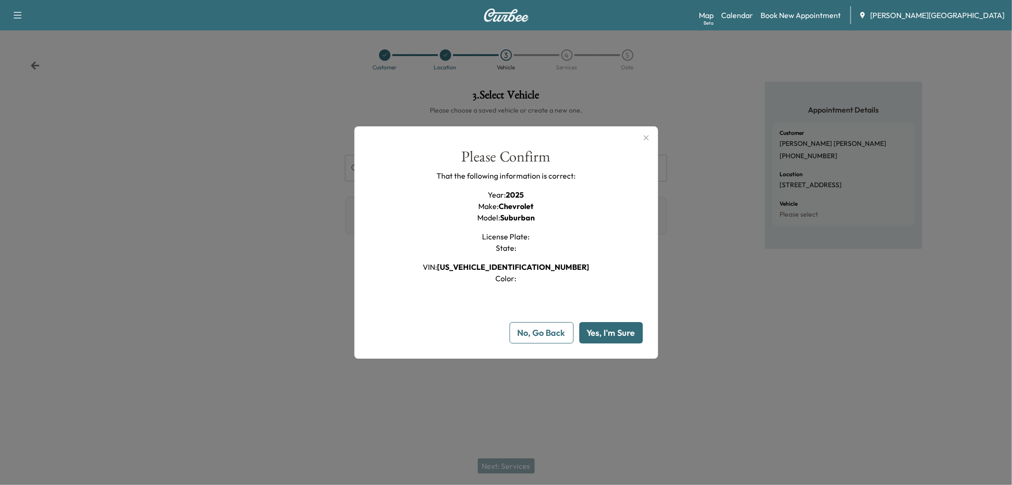 The width and height of the screenshot is (1012, 485). What do you see at coordinates (506, 217) in the screenshot?
I see `h1: Model :` at bounding box center [506, 217].